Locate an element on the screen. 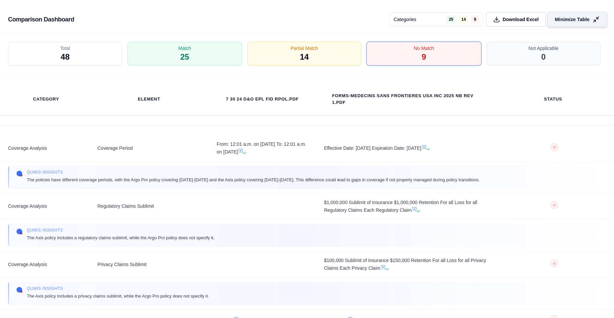 This screenshot has width=614, height=318. th: 7 30 24 D&O EPL FID RPOL.PDF is located at coordinates (262, 99).